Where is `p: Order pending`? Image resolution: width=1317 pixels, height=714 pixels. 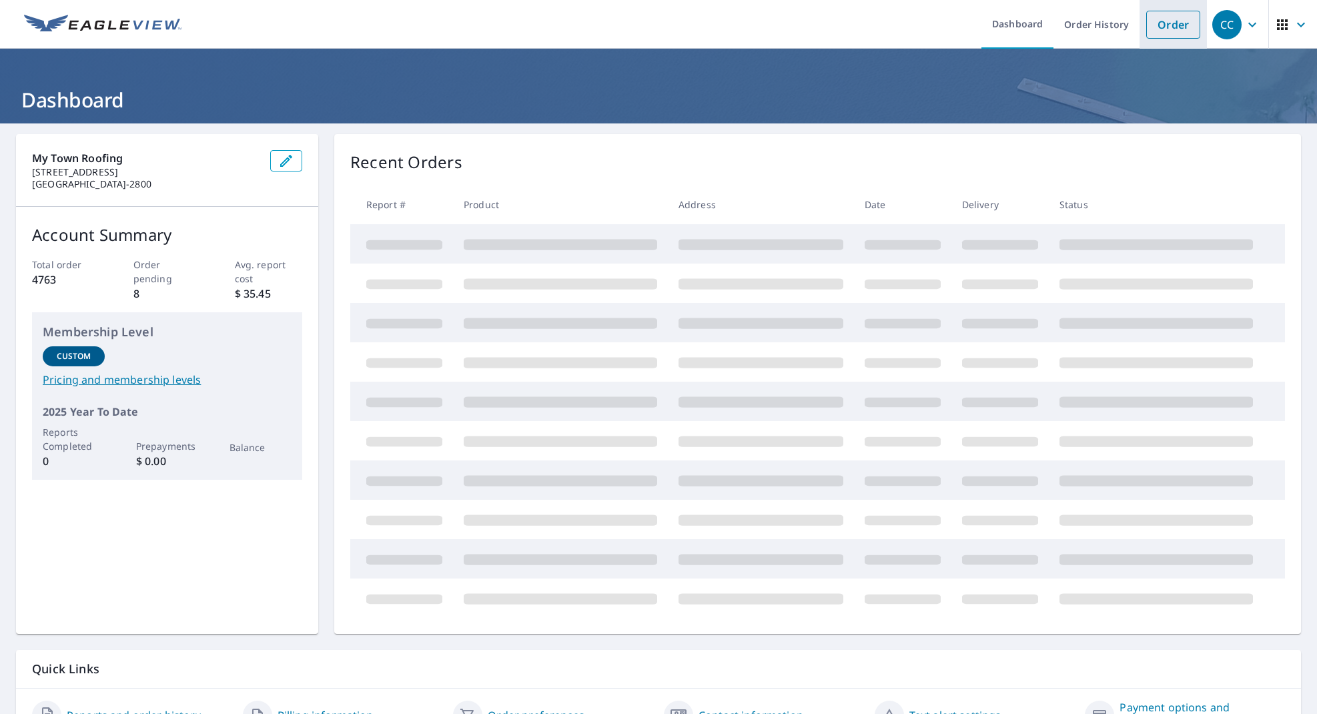
p: Order pending is located at coordinates (167, 271).